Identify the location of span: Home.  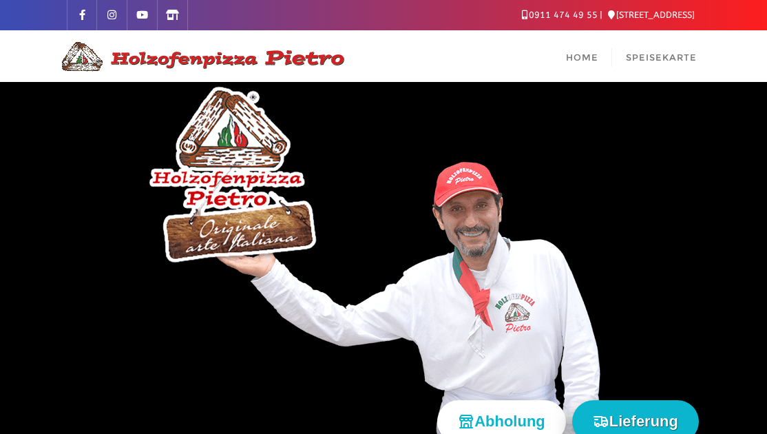
(581, 57).